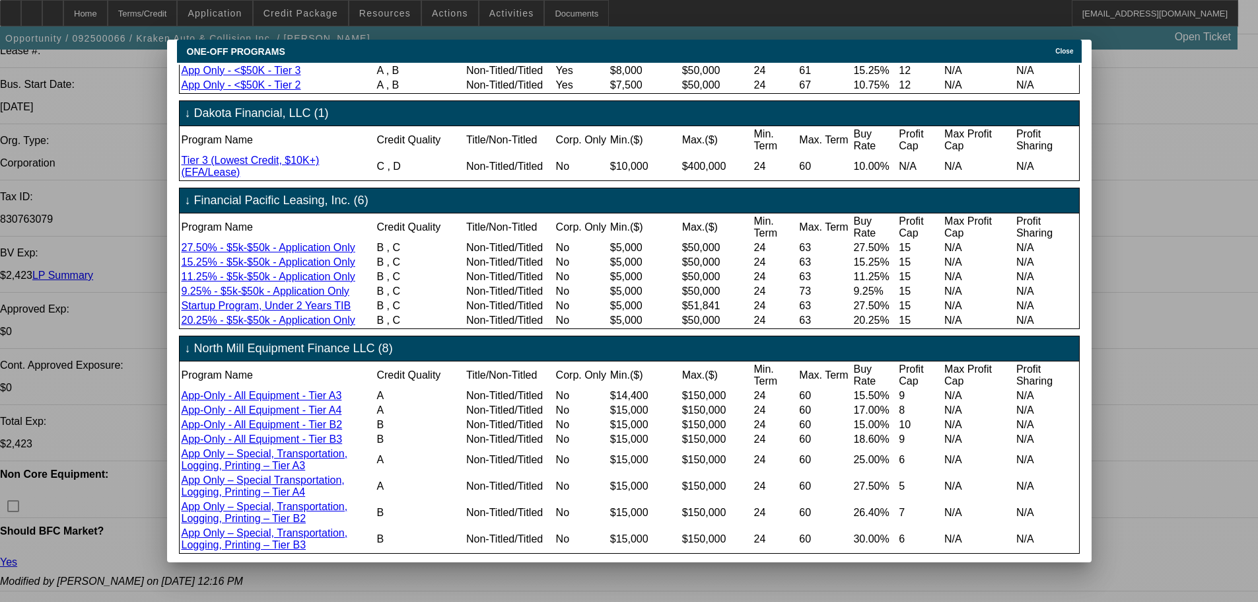 This screenshot has width=1258, height=602. Describe the element at coordinates (250, 166) in the screenshot. I see `a: Tier 3 (Lowest Credit, $10K+) (EFA/Lease)` at that location.